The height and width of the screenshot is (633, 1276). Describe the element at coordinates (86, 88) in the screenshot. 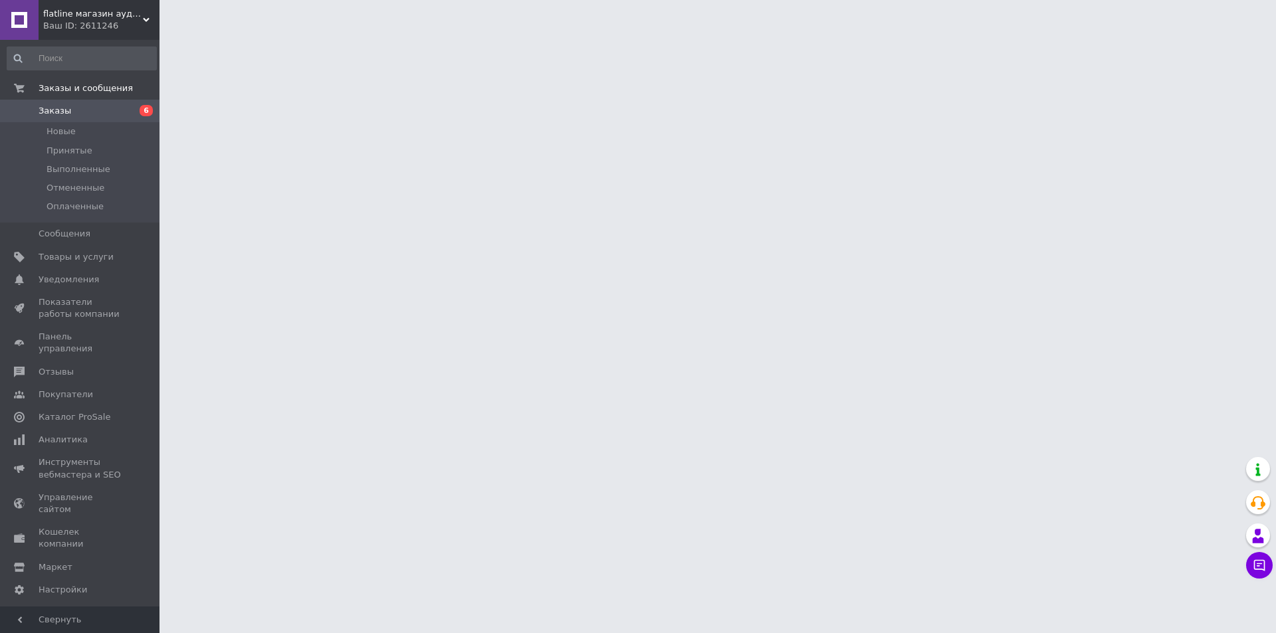

I see `span: Заказы и сообщения` at that location.